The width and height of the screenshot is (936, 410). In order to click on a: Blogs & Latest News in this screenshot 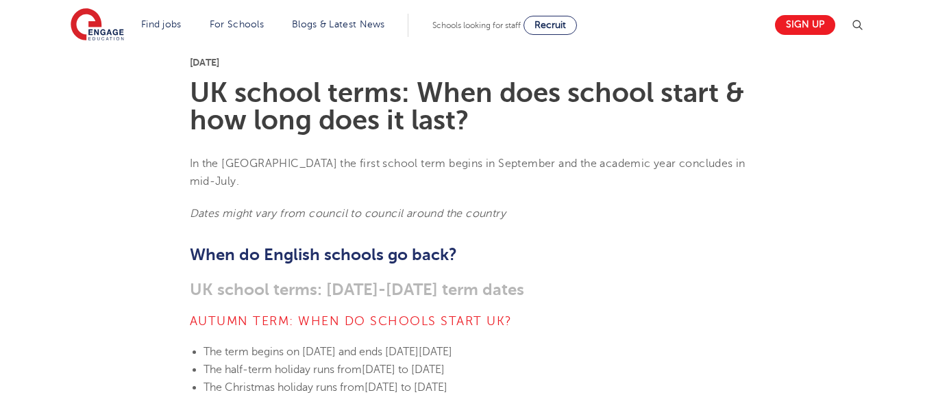, I will do `click(338, 24)`.